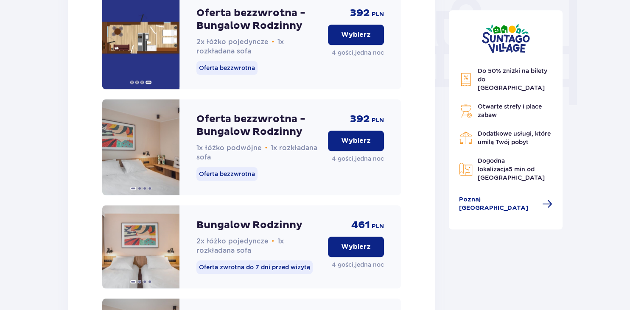 The width and height of the screenshot is (630, 310). I want to click on span: 461, so click(361, 225).